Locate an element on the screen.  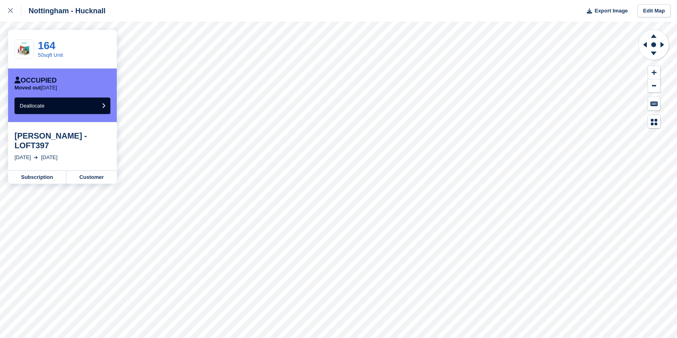
img: arrow-right-light-icn-cde0832a797a2874e46488d9cf13f60e5c3a73dbe684e267c42b8395dfbc2abf.svg is located at coordinates (36, 158).